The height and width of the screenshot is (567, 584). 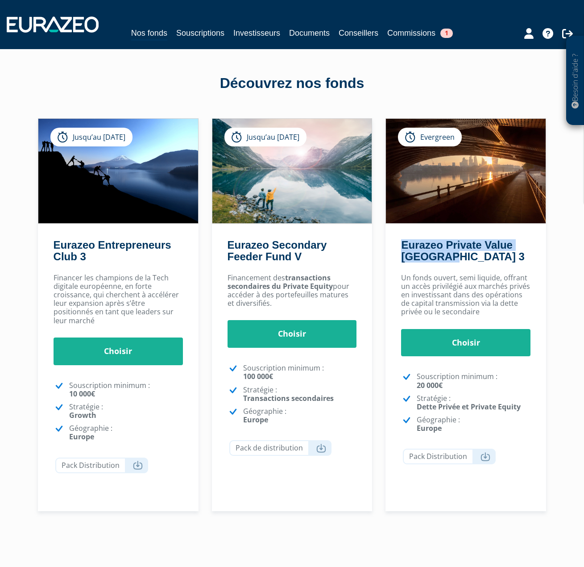 I want to click on a: Investisseurs, so click(x=257, y=33).